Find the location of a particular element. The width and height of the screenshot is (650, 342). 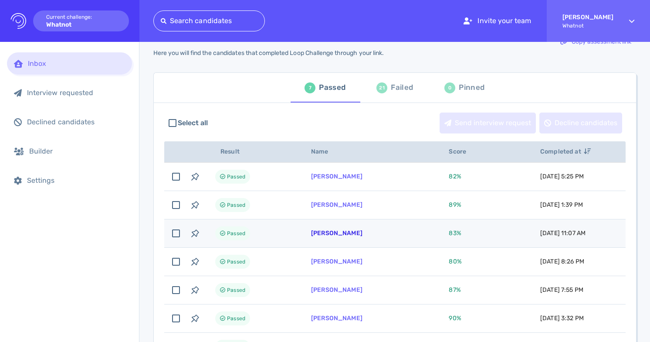

th: Result is located at coordinates (253, 152).